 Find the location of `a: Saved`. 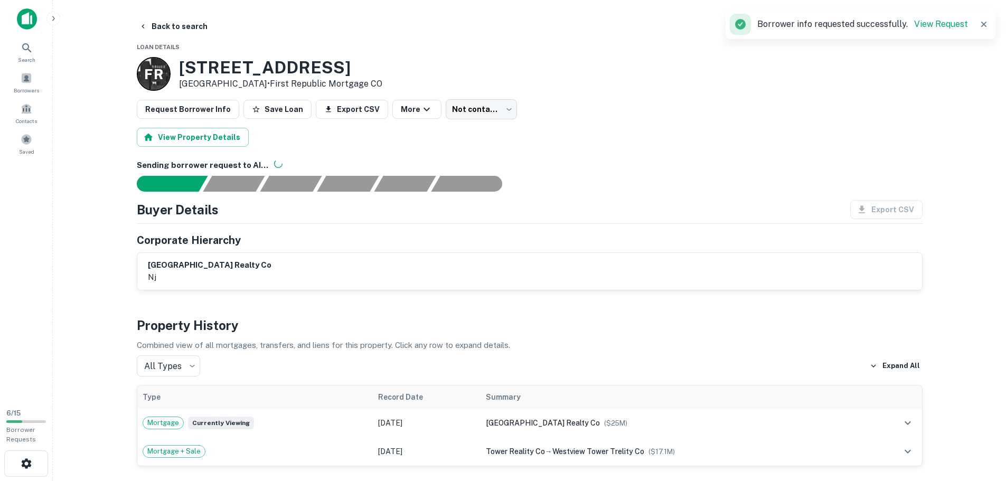

a: Saved is located at coordinates (26, 144).